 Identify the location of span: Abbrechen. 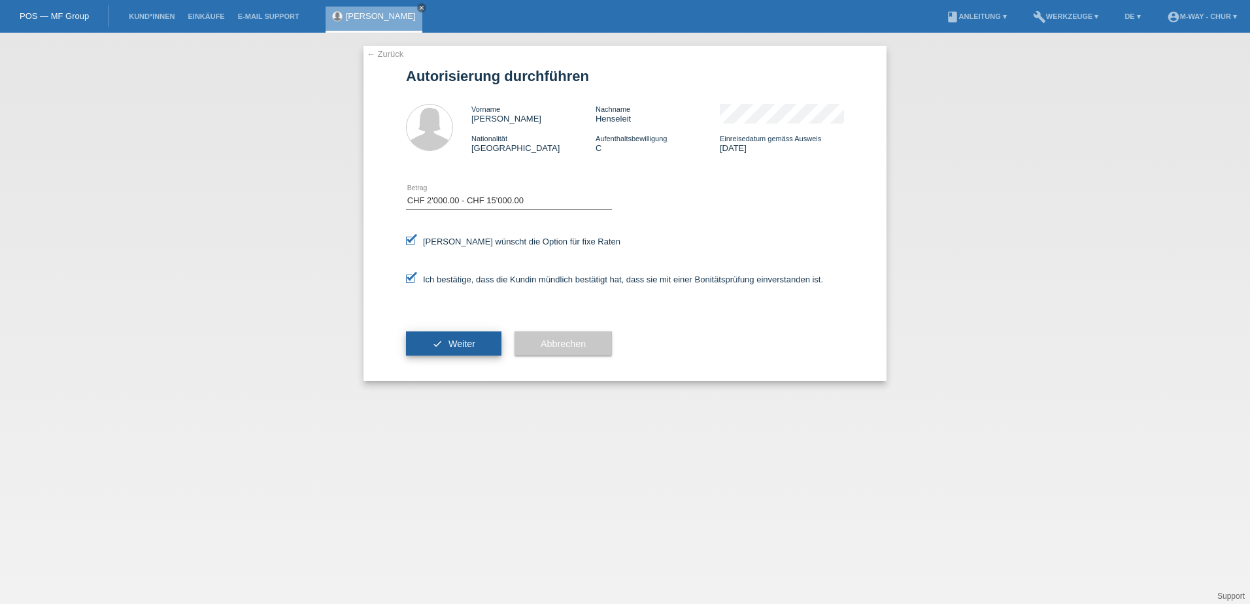
(563, 344).